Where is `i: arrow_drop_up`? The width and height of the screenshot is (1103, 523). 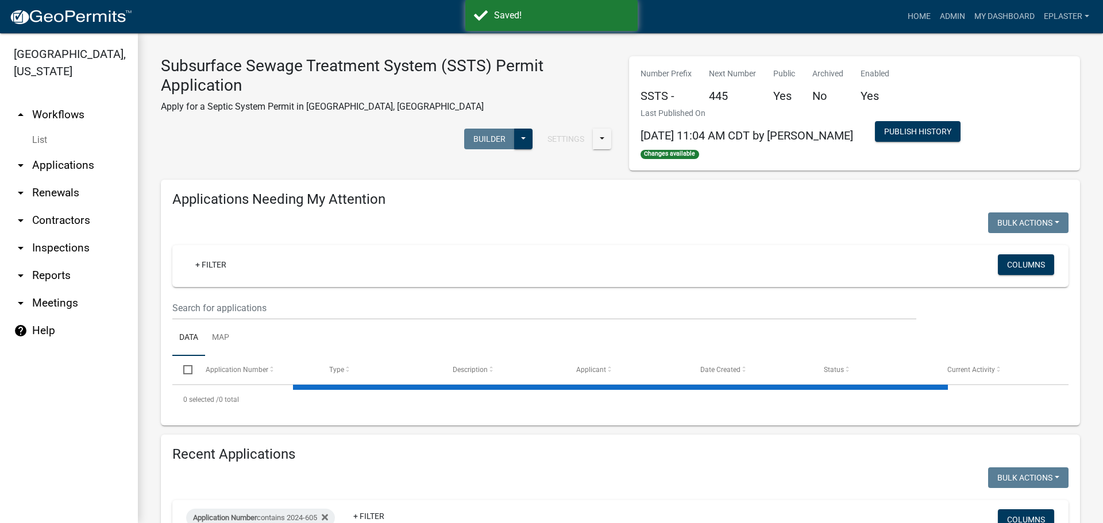
i: arrow_drop_up is located at coordinates (21, 115).